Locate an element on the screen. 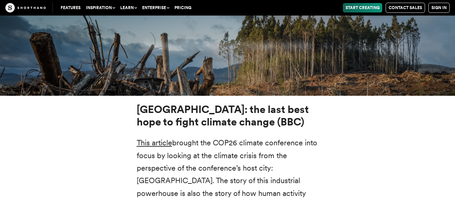 Image resolution: width=455 pixels, height=202 pixels. a: Pricing is located at coordinates (183, 8).